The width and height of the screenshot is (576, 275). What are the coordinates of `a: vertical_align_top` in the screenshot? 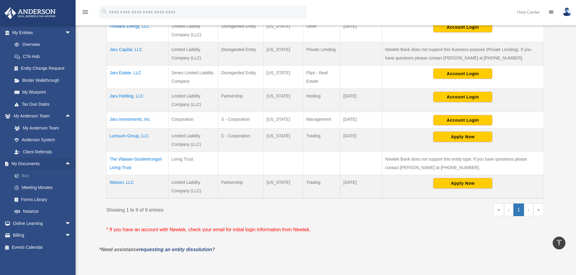 It's located at (559, 243).